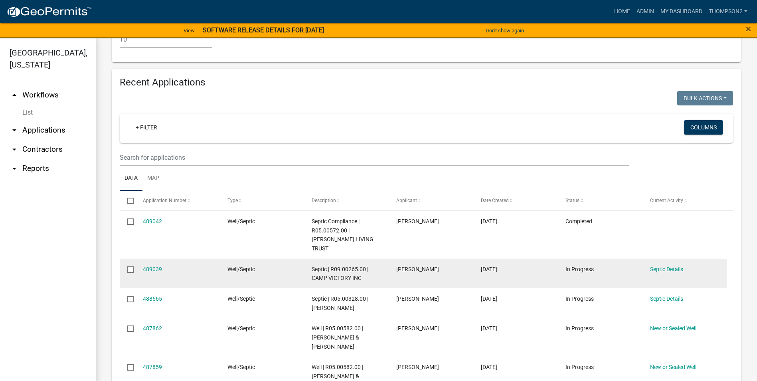  Describe the element at coordinates (374, 157) in the screenshot. I see `input: Search for applications` at that location.